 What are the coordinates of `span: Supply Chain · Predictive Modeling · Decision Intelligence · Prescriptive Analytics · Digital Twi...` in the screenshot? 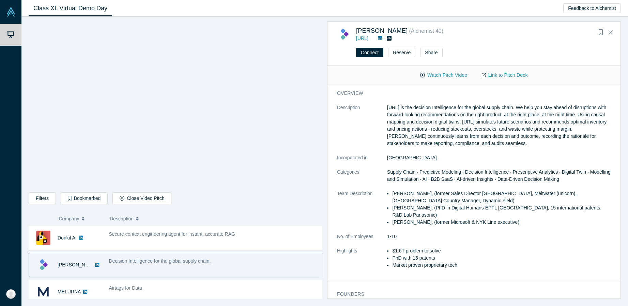 It's located at (499, 175).